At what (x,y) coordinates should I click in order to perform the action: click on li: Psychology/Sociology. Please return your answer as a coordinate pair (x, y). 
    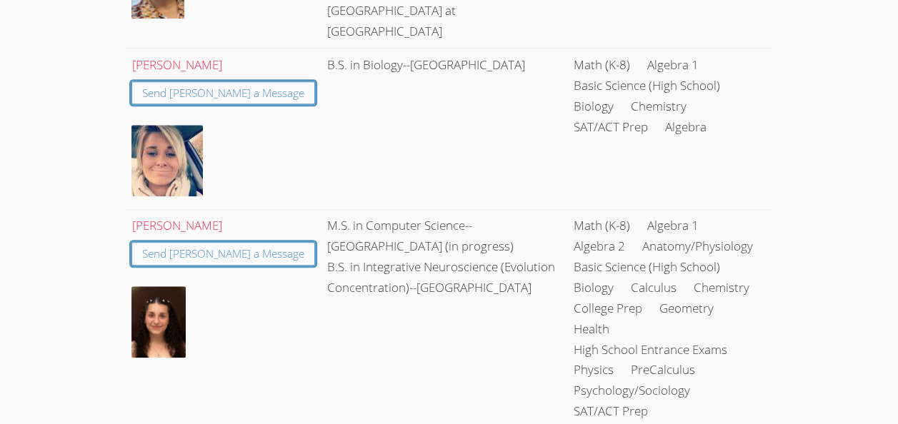
    Looking at the image, I should click on (631, 391).